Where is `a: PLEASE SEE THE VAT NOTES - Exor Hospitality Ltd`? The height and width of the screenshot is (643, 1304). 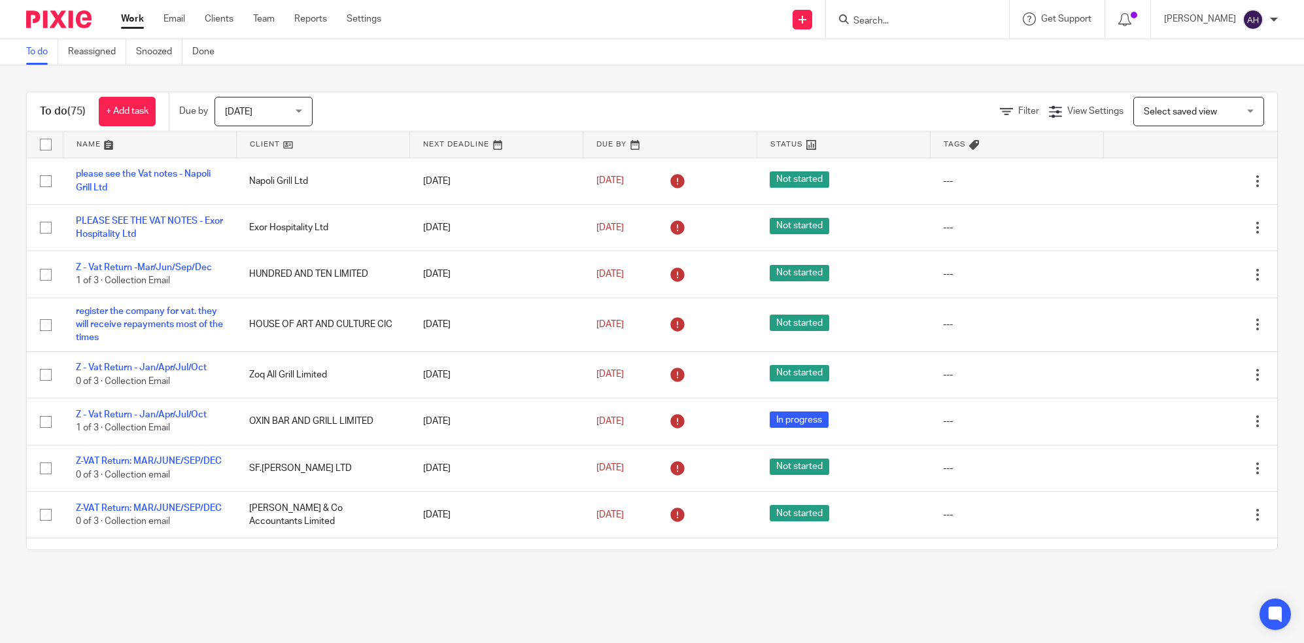 a: PLEASE SEE THE VAT NOTES - Exor Hospitality Ltd is located at coordinates (149, 228).